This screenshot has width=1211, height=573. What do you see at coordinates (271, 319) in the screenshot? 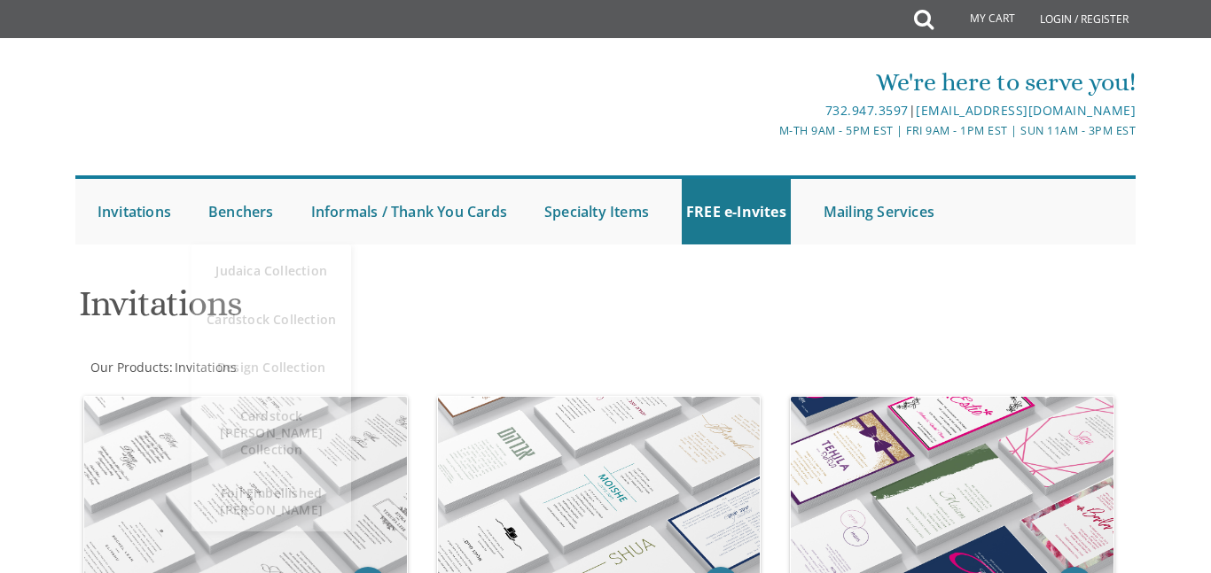
I see `a: Cardstock Collection` at bounding box center [271, 319].